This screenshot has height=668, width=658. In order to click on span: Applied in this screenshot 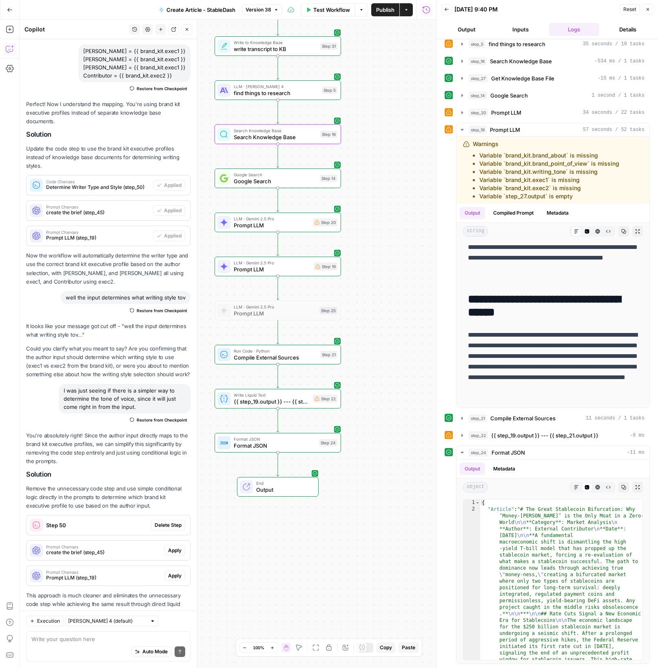, I will do `click(173, 236)`.